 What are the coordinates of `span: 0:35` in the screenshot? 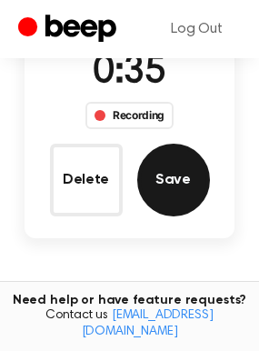 It's located at (129, 73).